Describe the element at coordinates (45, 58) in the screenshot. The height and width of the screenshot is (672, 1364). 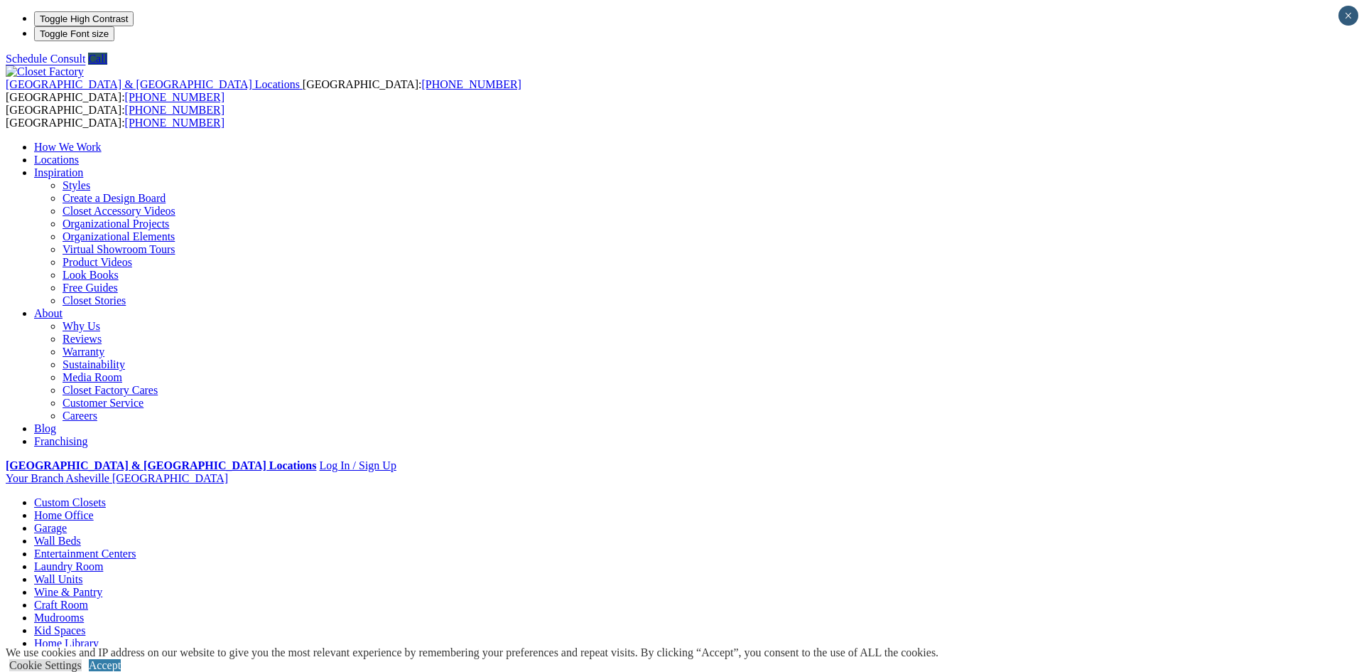
I see `a: Schedule Consult` at that location.